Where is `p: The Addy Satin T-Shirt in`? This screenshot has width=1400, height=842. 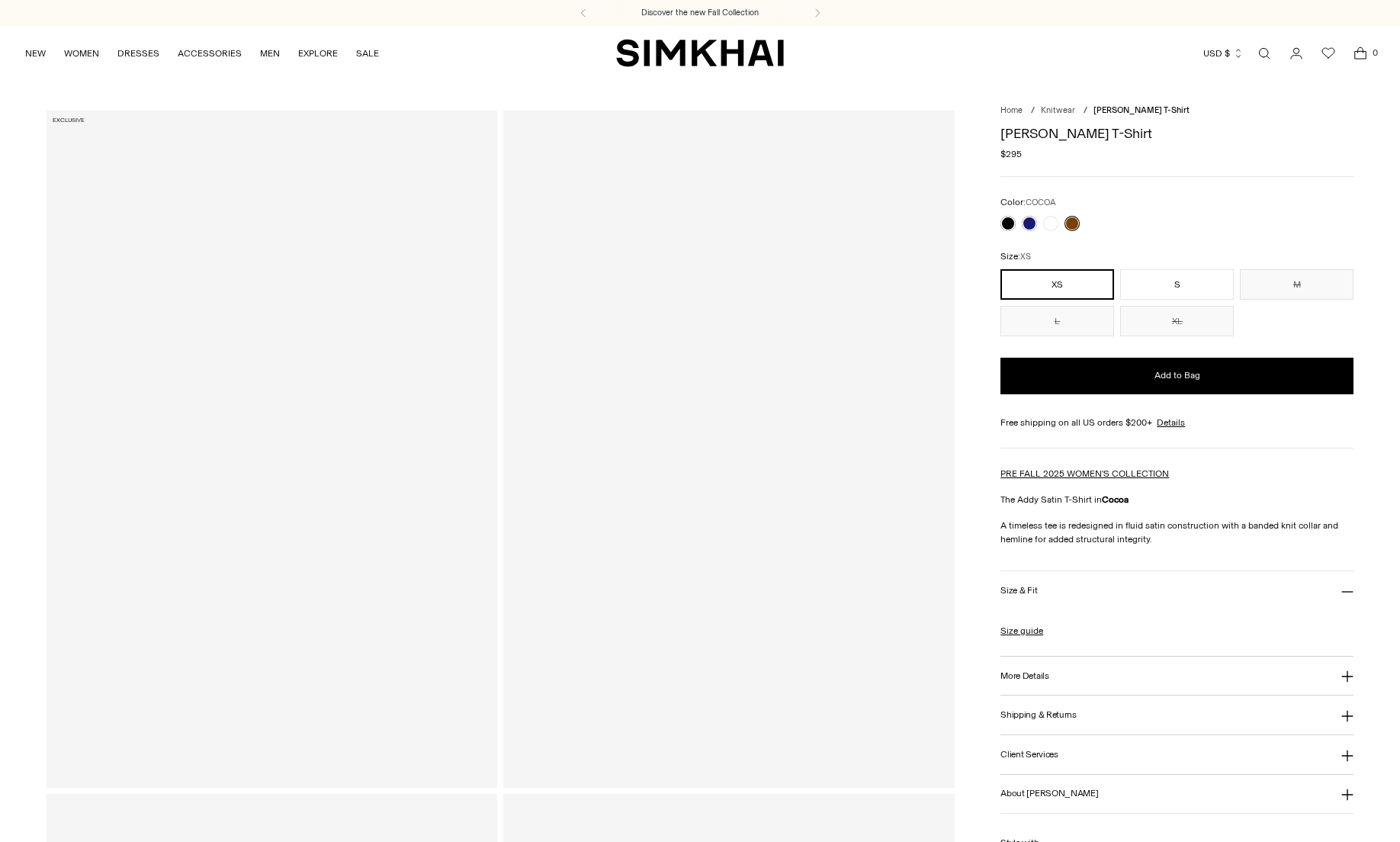
p: The Addy Satin T-Shirt in is located at coordinates (1176, 499).